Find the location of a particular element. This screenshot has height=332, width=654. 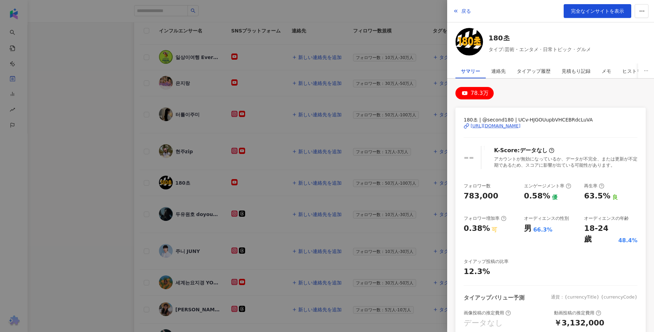

div: タイアップ履歴 is located at coordinates (534, 71).